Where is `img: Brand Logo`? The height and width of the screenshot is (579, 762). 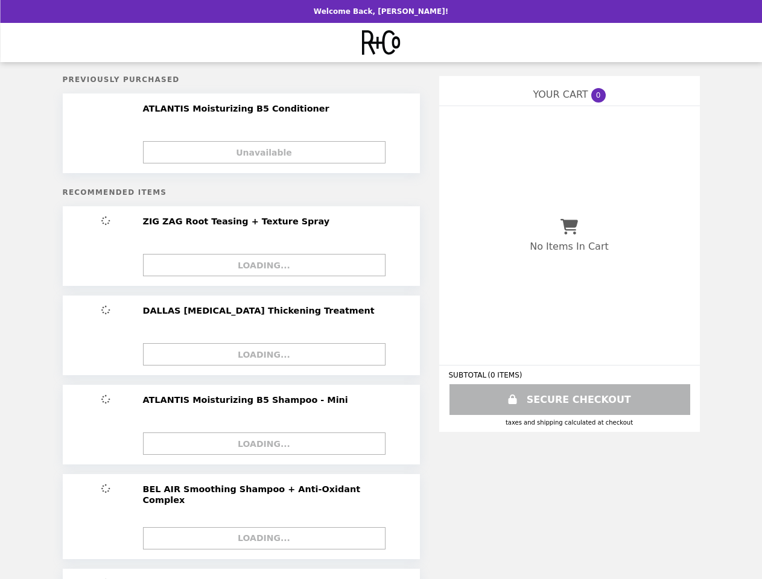
img: Brand Logo is located at coordinates (381, 42).